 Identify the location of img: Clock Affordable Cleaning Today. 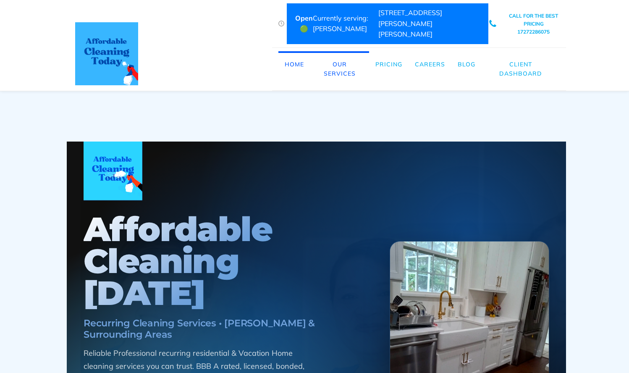
(281, 24).